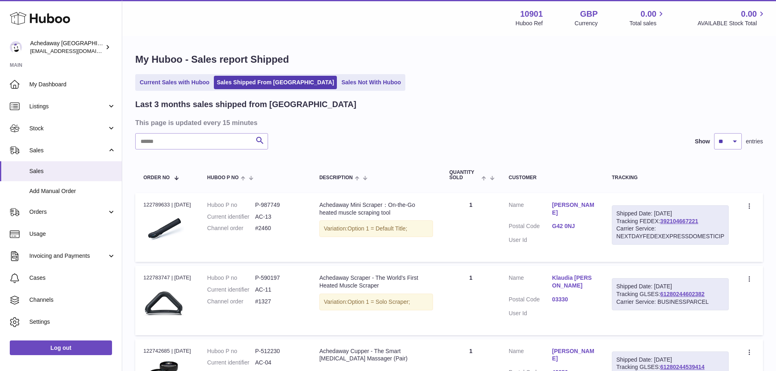 This screenshot has width=776, height=371. What do you see at coordinates (465, 175) in the screenshot?
I see `span: Quantity Sold` at bounding box center [465, 175].